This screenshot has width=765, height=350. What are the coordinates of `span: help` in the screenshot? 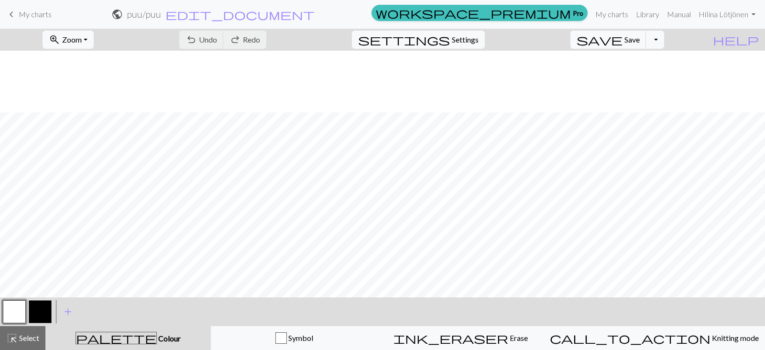 It's located at (736, 40).